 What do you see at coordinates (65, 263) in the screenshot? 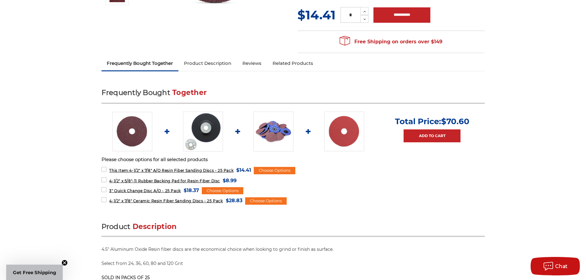
I see `button: Close teaser` at bounding box center [65, 263].